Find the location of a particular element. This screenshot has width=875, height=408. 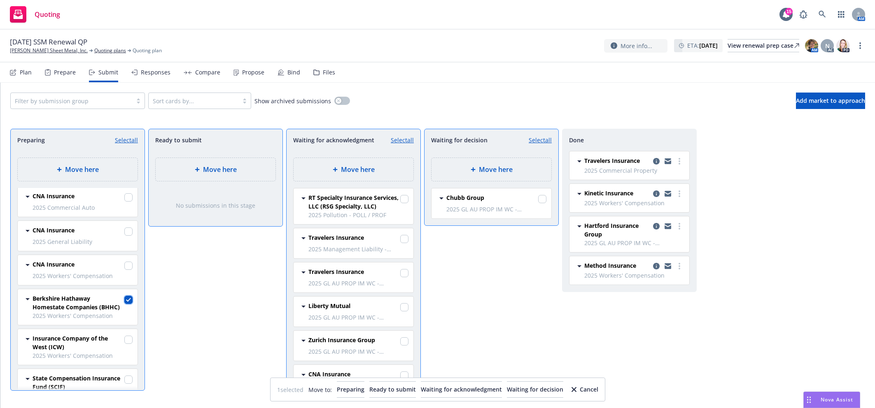

span: 2025 Commercial Auto is located at coordinates (82, 208).